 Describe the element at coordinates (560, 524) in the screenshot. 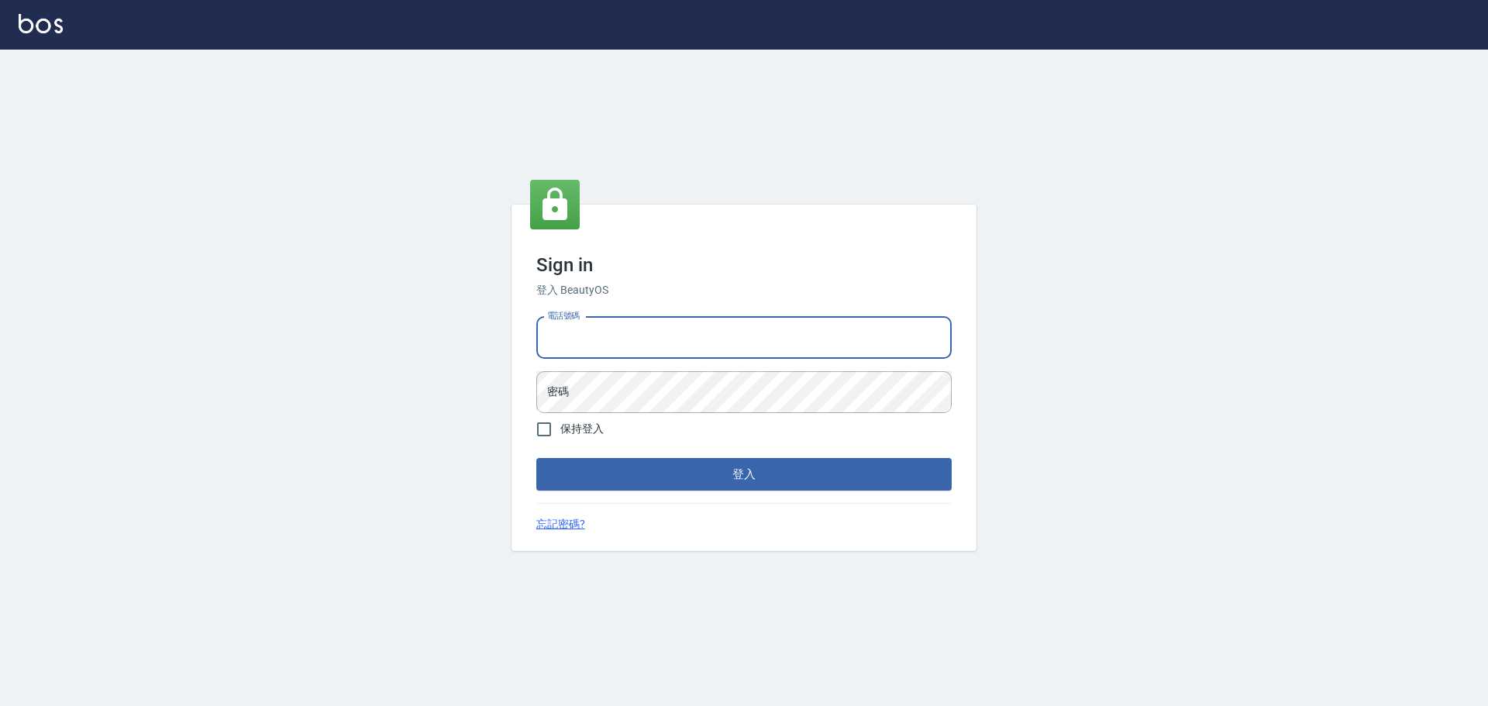

I see `a: 忘記密碼?` at that location.